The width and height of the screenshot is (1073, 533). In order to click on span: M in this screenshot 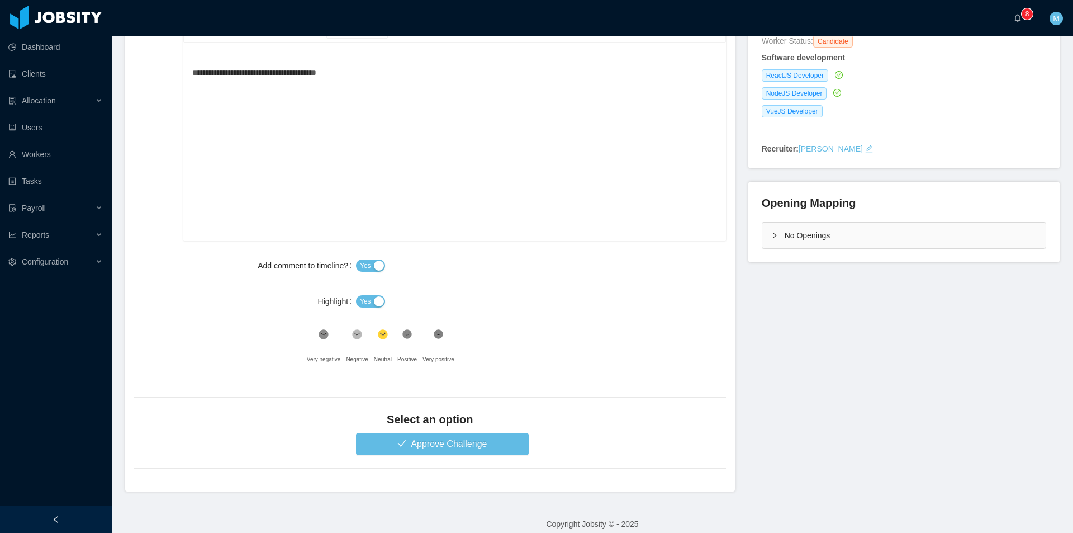, I will do `click(1056, 18)`.